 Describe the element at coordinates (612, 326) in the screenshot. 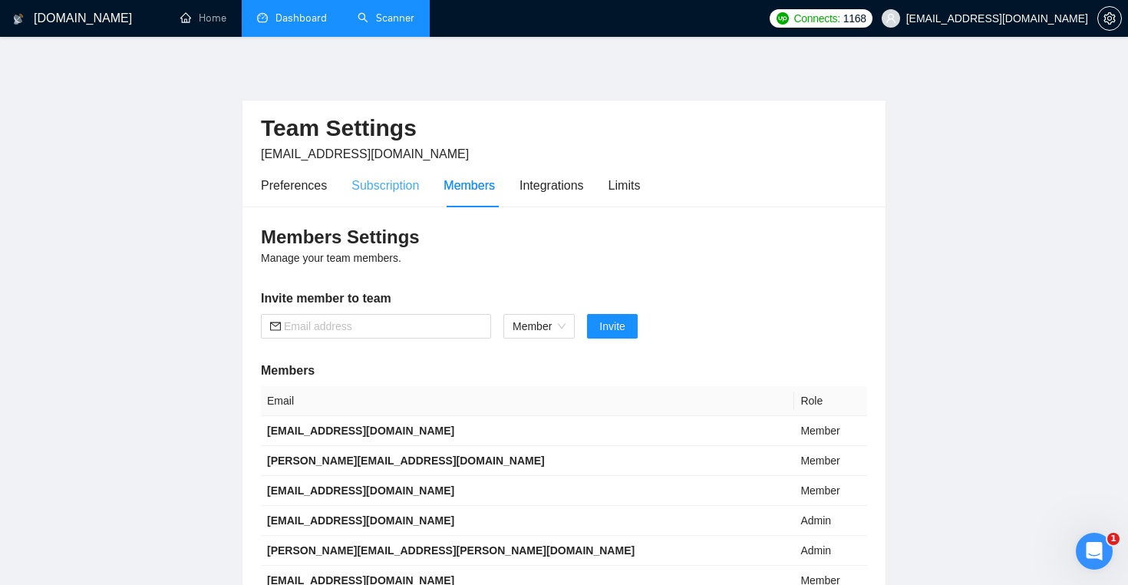

I see `button: Invite` at that location.